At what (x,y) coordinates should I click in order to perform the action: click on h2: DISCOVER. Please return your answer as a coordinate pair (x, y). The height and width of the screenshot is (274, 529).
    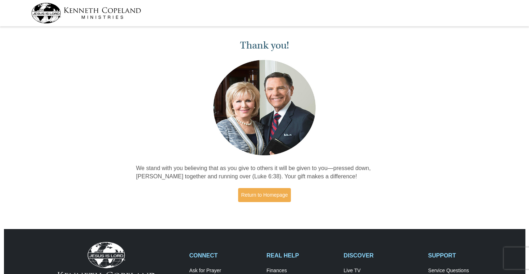
    Looking at the image, I should click on (382, 255).